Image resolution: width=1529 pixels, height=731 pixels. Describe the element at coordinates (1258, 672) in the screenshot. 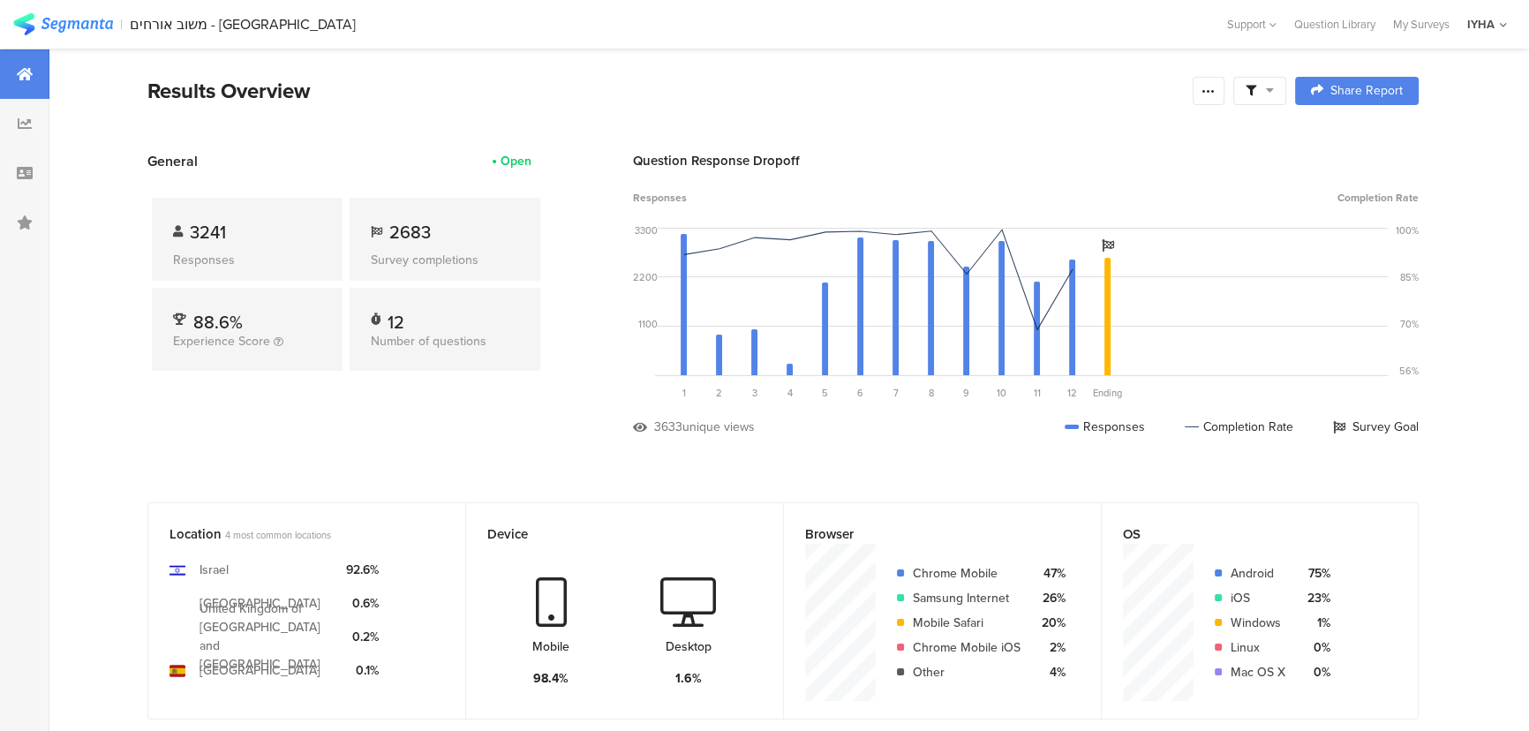

I see `div: Mac OS X` at that location.